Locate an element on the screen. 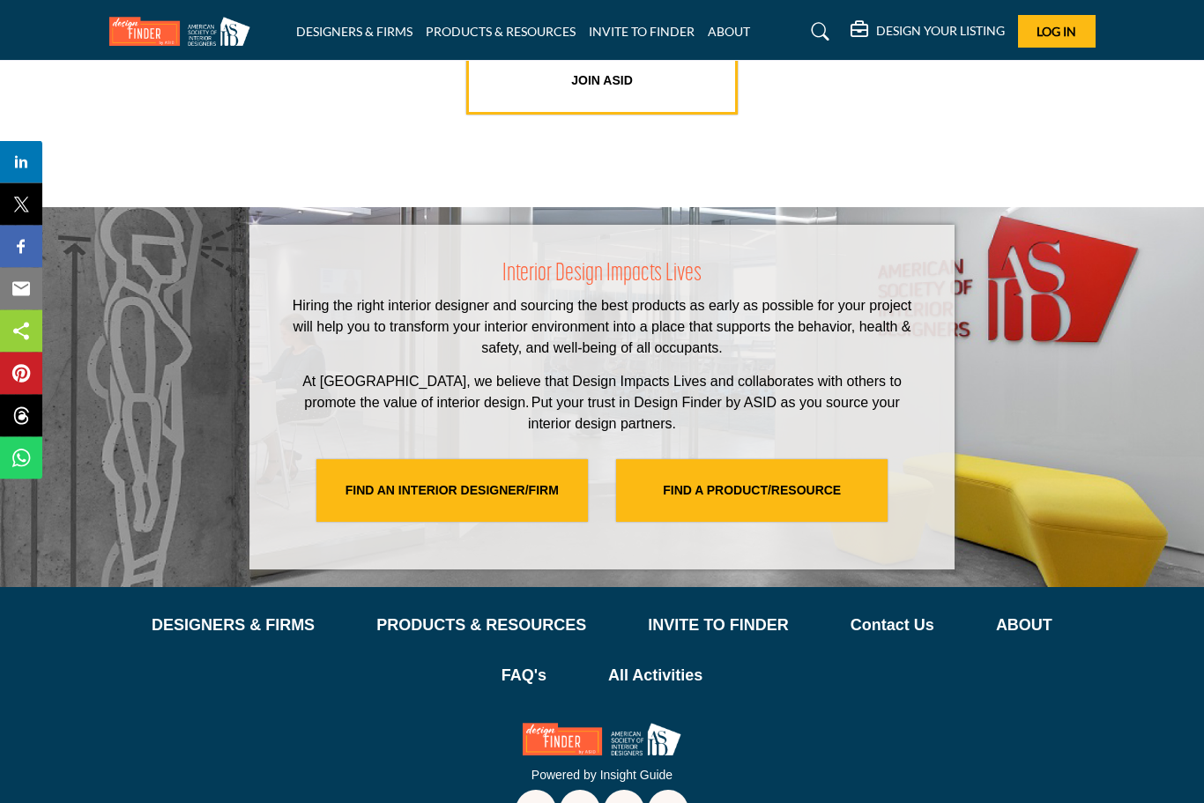 The width and height of the screenshot is (1204, 803). p: Hiring the right interior designer and sourcing the best products as early as possible for your p... is located at coordinates (602, 328).